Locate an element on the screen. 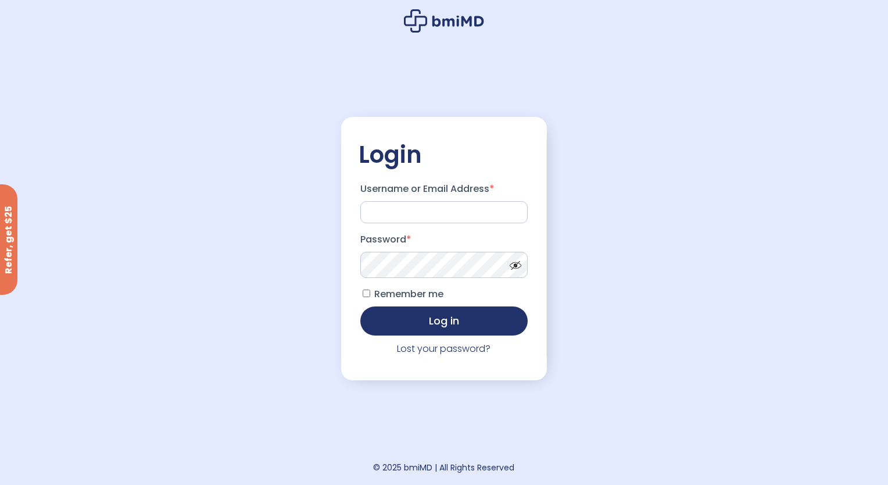  input: Remember me is located at coordinates (366, 293).